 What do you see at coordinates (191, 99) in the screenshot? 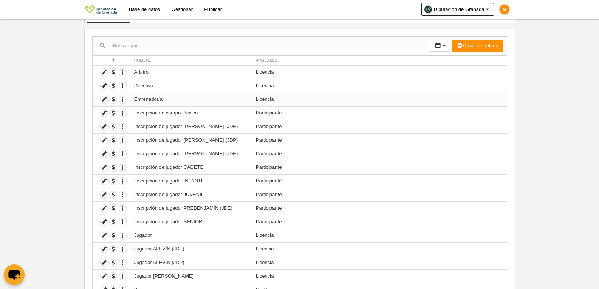
I see `td: Entrenador/a` at bounding box center [191, 99].